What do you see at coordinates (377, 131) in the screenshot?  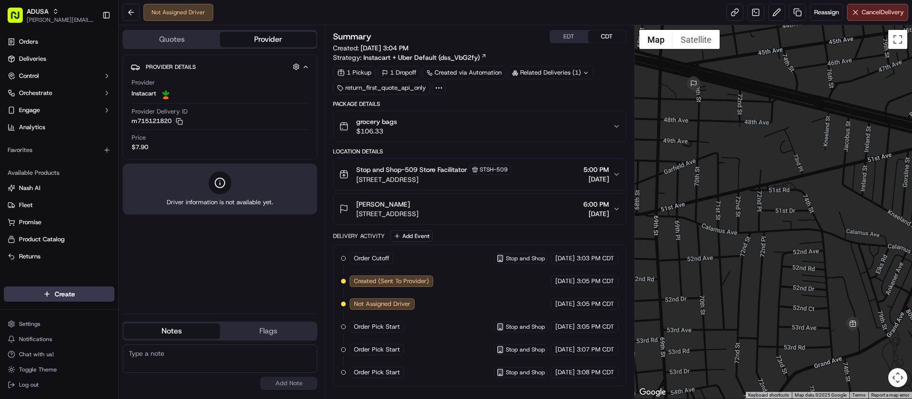 I see `span: $106.33` at bounding box center [377, 131].